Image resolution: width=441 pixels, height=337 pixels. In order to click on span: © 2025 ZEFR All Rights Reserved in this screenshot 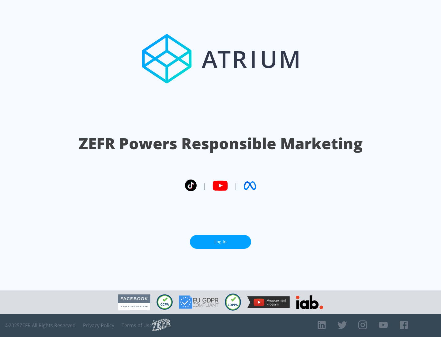, I will do `click(40, 325)`.